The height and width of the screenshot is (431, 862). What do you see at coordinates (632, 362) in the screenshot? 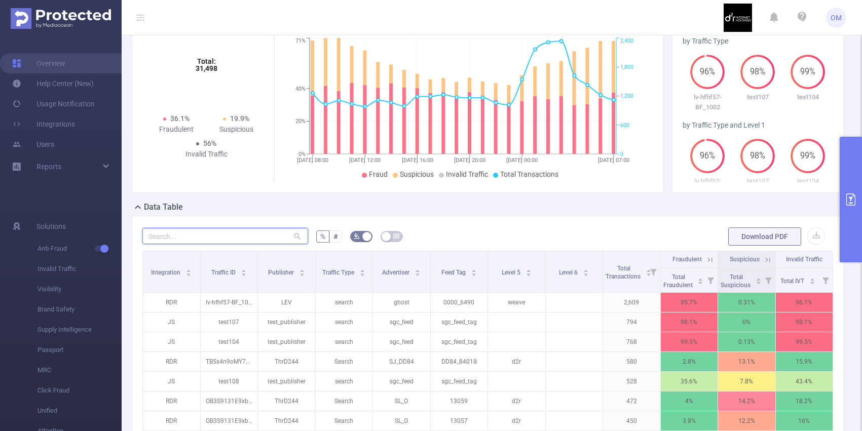
I see `p: 580` at bounding box center [632, 362].